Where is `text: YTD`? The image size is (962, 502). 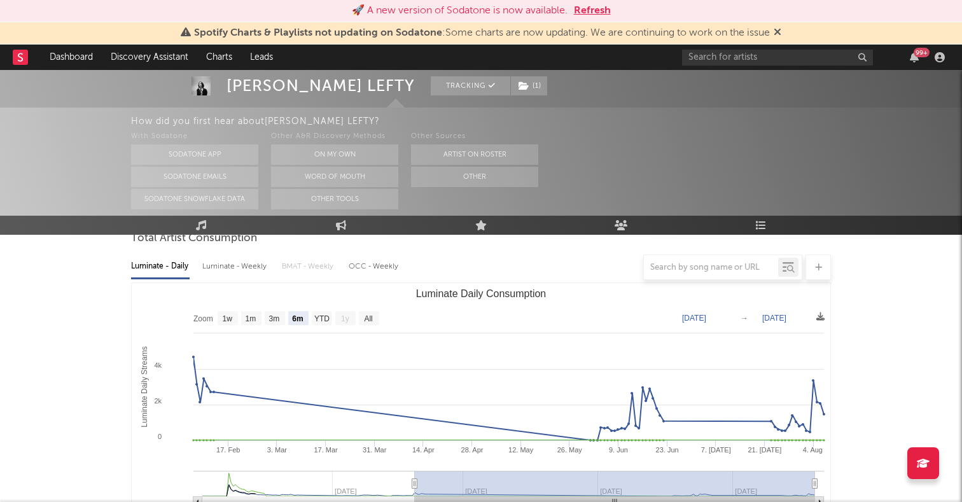 text: YTD is located at coordinates (322, 319).